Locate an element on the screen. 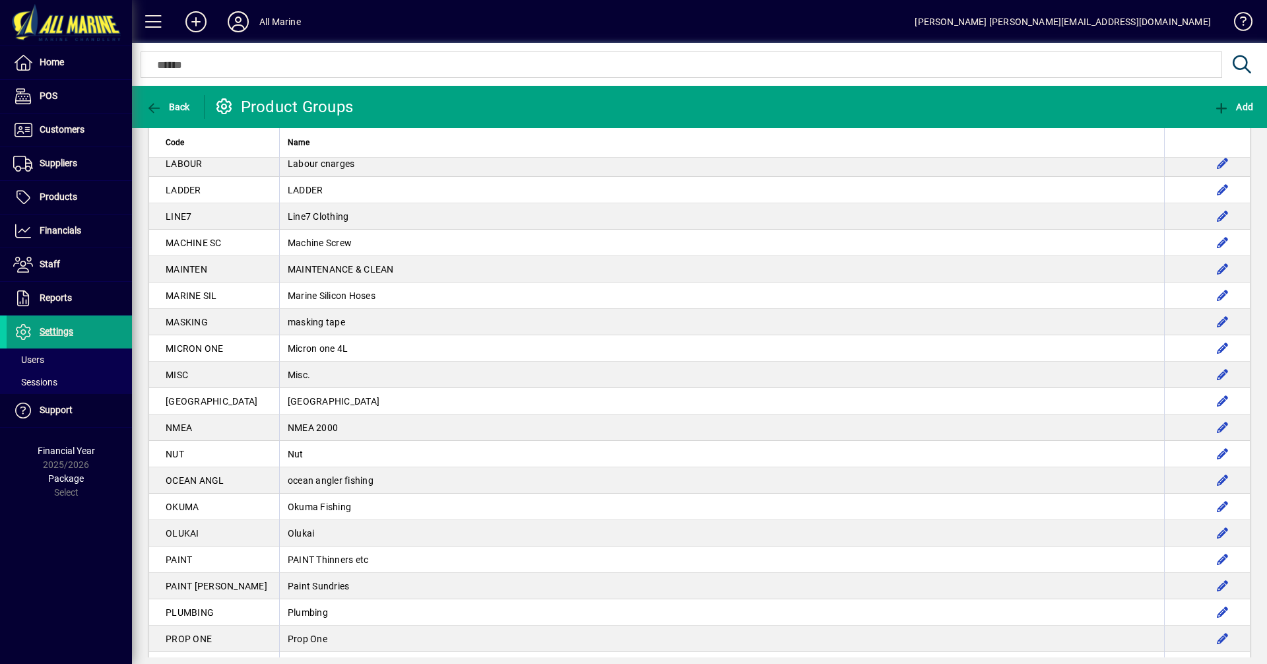  a: Products is located at coordinates (69, 197).